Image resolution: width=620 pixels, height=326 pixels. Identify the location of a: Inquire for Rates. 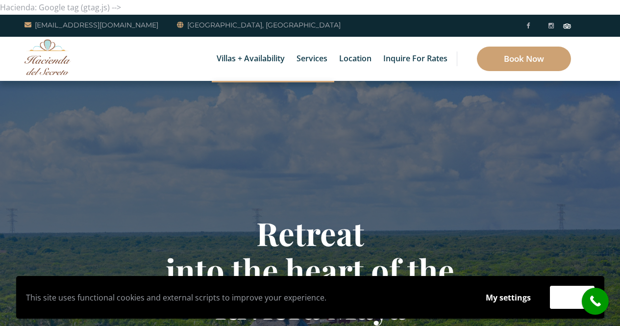
(415, 59).